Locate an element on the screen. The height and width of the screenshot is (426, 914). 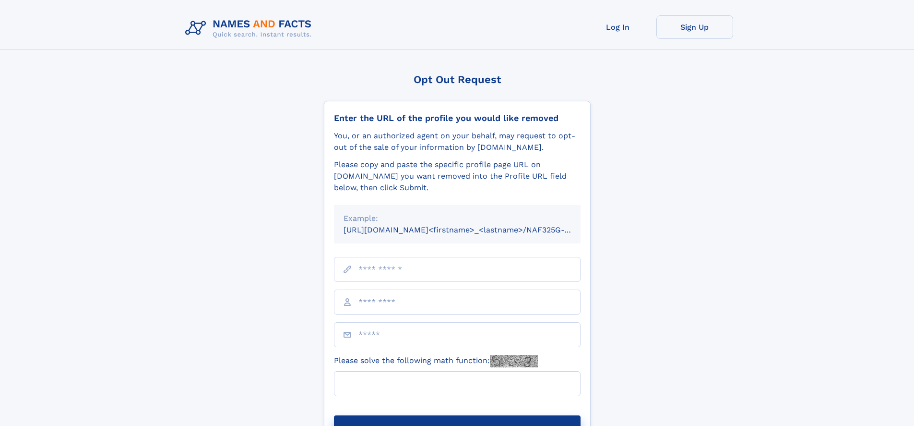
div: Enter the URL of the profile you would like removed is located at coordinates (457, 118).